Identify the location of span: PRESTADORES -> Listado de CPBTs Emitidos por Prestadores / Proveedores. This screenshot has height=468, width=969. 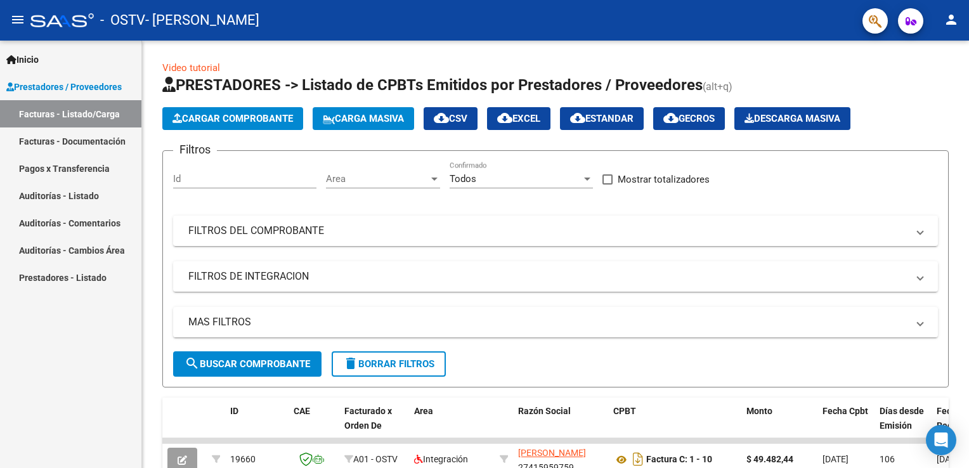
(433, 85).